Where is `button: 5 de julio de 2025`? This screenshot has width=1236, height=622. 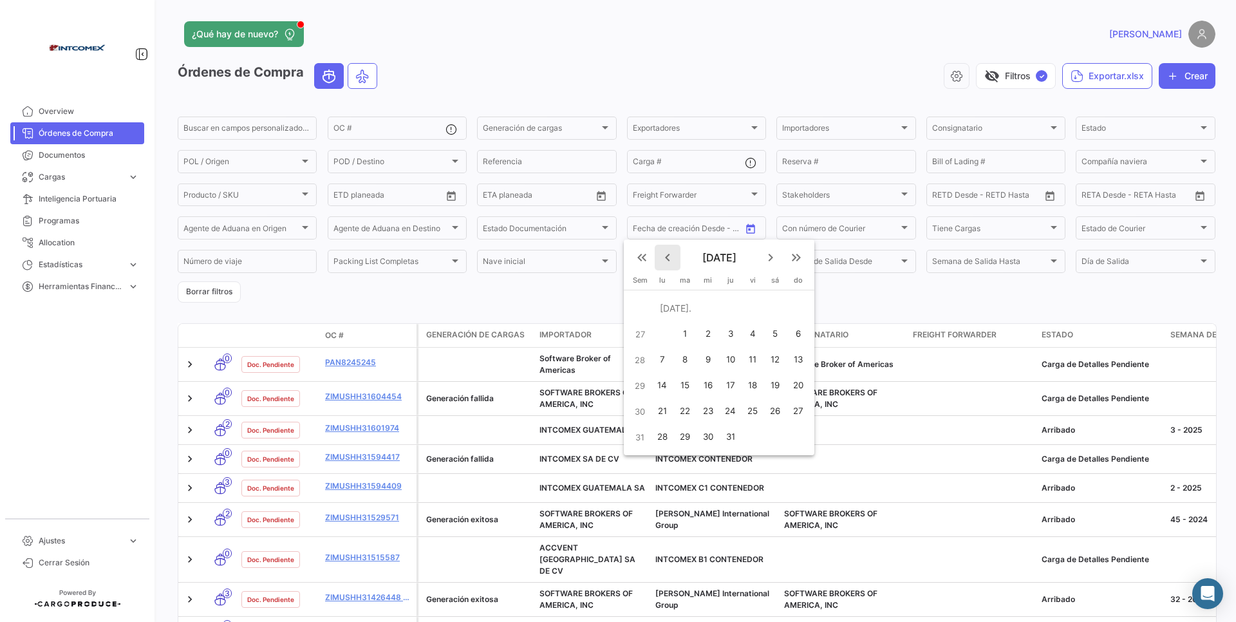 button: 5 de julio de 2025 is located at coordinates (775, 334).